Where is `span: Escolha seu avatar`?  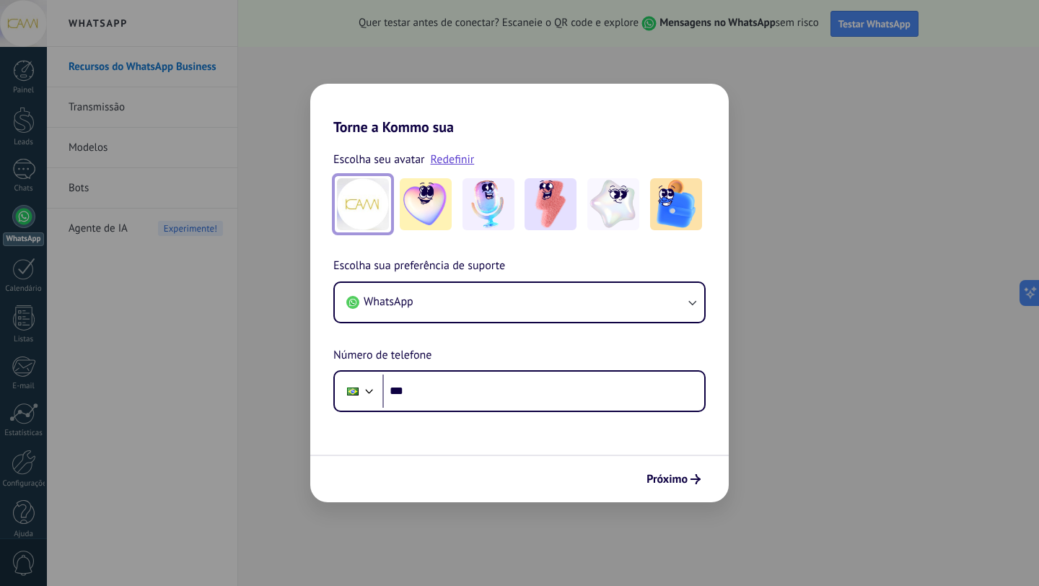
span: Escolha seu avatar is located at coordinates (379, 159).